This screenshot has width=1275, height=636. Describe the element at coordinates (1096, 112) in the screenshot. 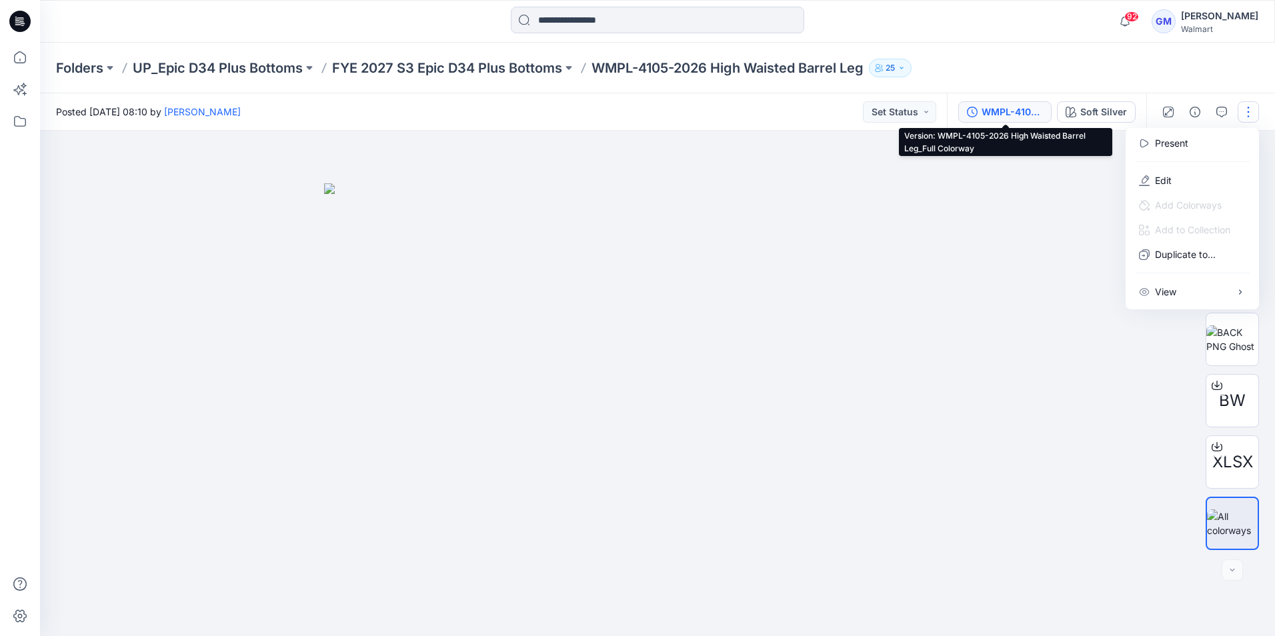

I see `button: Soft Silver` at that location.